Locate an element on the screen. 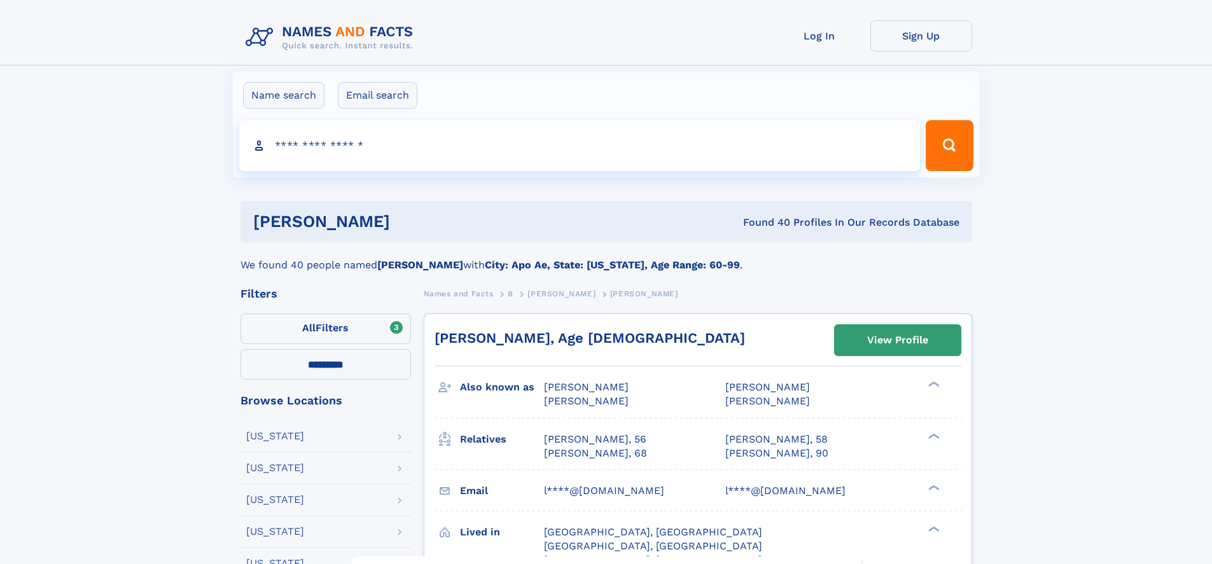 The width and height of the screenshot is (1212, 564). span: B is located at coordinates (510, 294).